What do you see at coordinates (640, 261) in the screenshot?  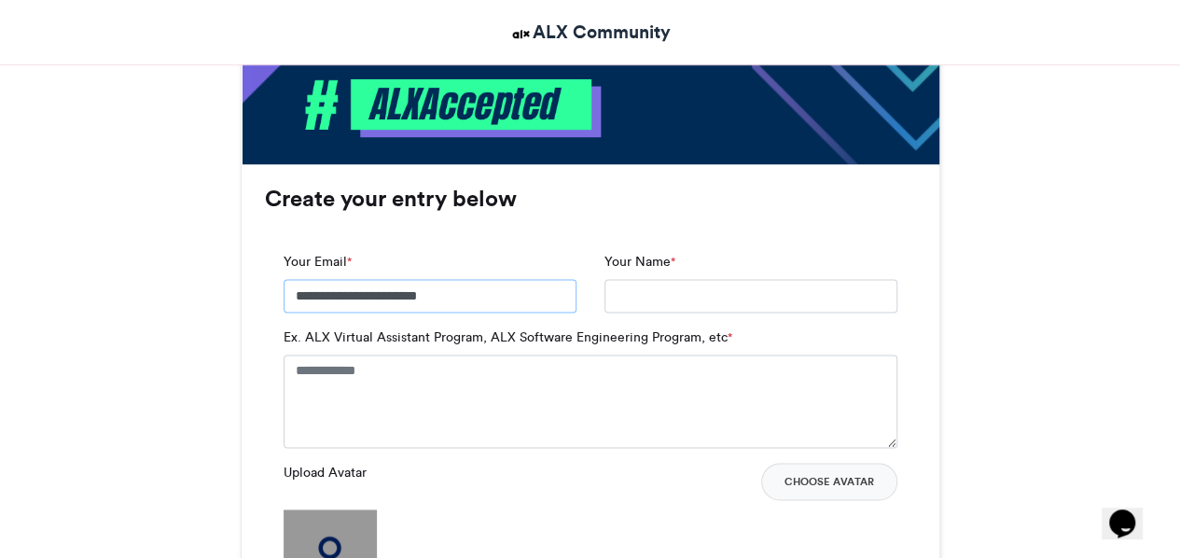 I see `label: Your Name` at bounding box center [640, 261].